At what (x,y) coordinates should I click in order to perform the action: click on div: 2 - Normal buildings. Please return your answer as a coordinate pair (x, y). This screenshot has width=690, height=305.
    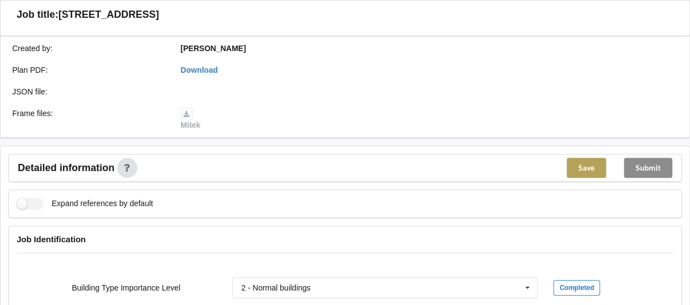
    Looking at the image, I should click on (276, 288).